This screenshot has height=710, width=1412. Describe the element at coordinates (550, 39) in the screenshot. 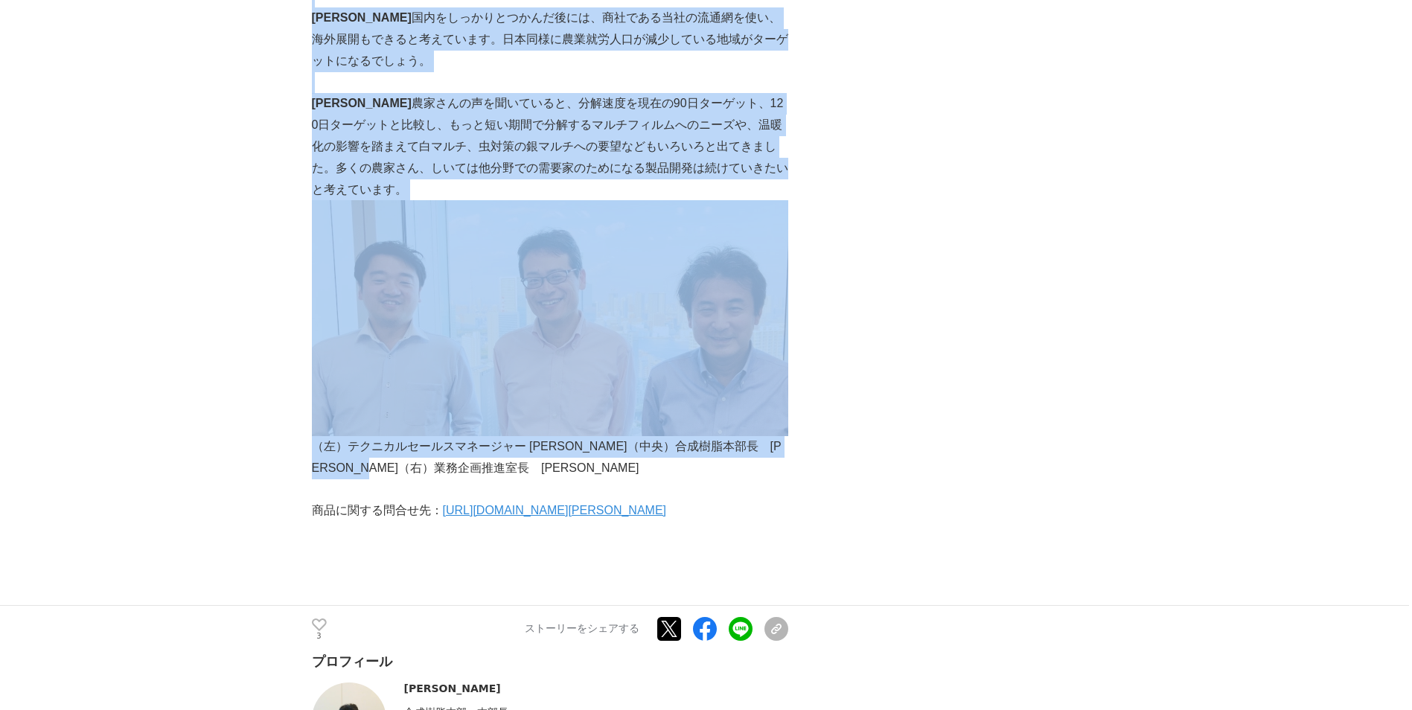

I see `p: 国内をしっかりとつかんだ後には、商社である当社の流通網を使い、海外展開もできると考えています。日本同様に農業就労人口が減少している地域がターゲットになるでしょう。` at that location.